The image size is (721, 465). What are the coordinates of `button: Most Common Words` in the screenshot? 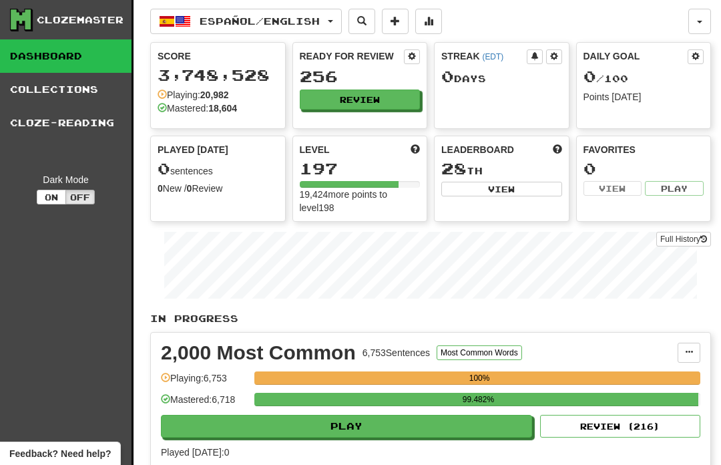 It's located at (479, 352).